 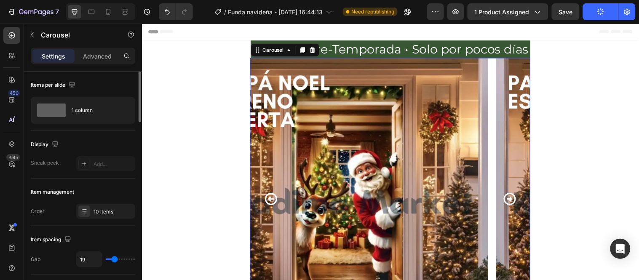 What do you see at coordinates (14, 93) in the screenshot?
I see `div: 450` at bounding box center [14, 93].